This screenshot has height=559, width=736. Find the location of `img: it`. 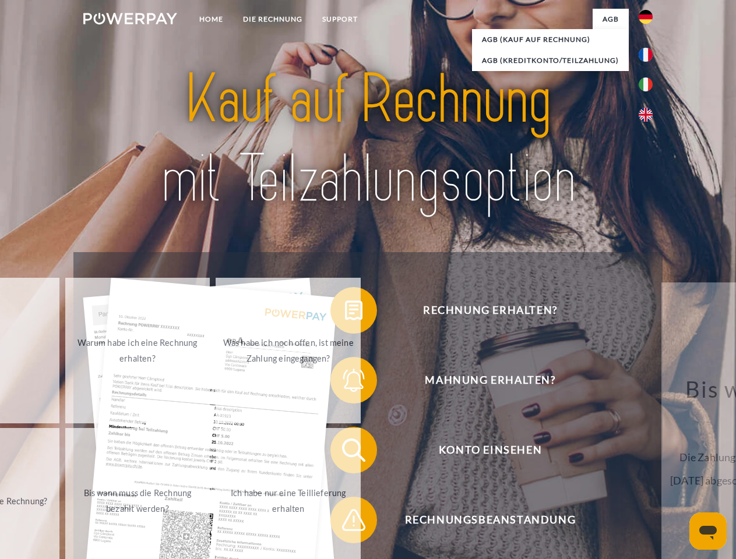

img: it is located at coordinates (645, 84).